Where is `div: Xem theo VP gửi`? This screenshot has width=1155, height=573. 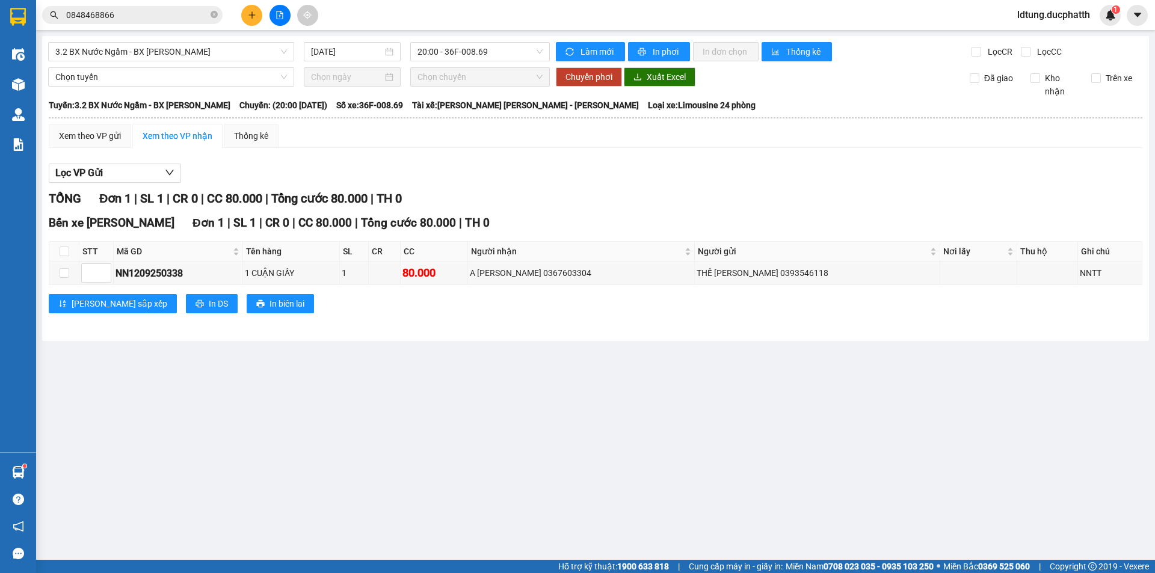 div: Xem theo VP gửi is located at coordinates (90, 136).